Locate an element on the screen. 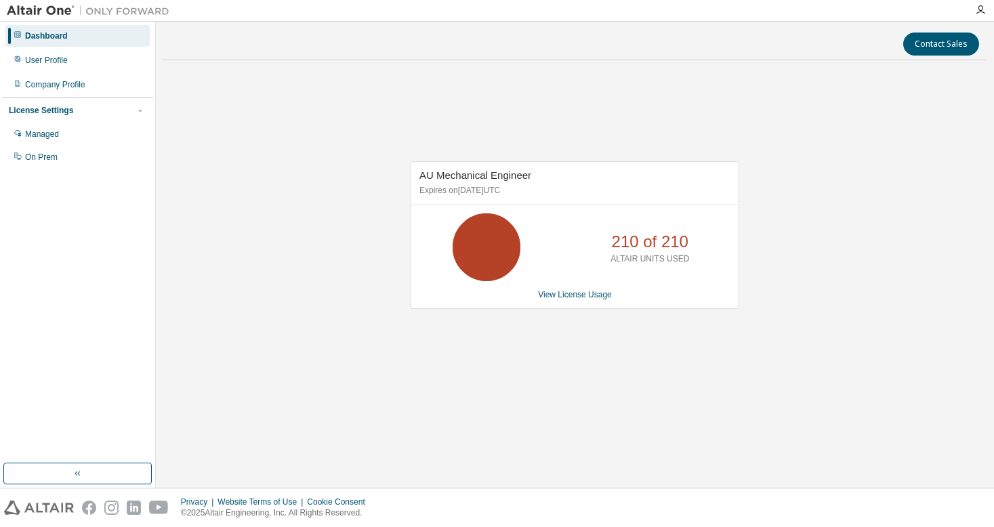  div: Cookie Consent is located at coordinates (339, 502).